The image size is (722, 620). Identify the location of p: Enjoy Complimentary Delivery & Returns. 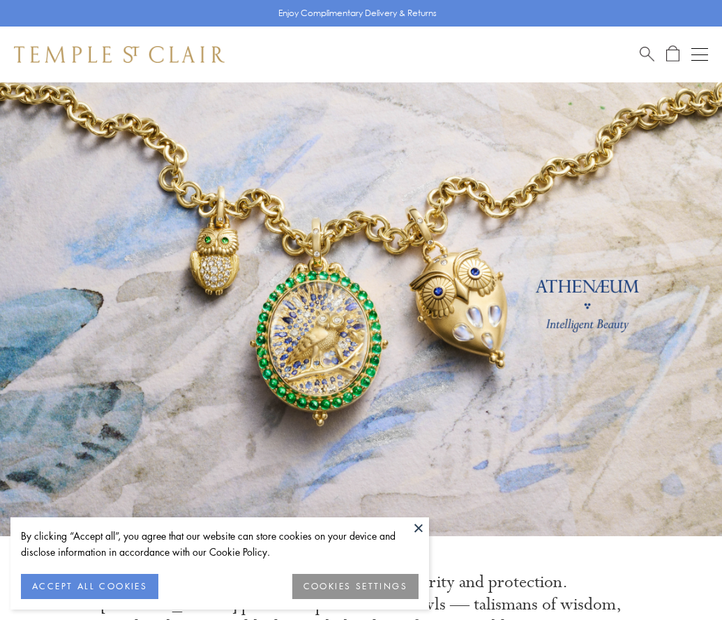
(357, 13).